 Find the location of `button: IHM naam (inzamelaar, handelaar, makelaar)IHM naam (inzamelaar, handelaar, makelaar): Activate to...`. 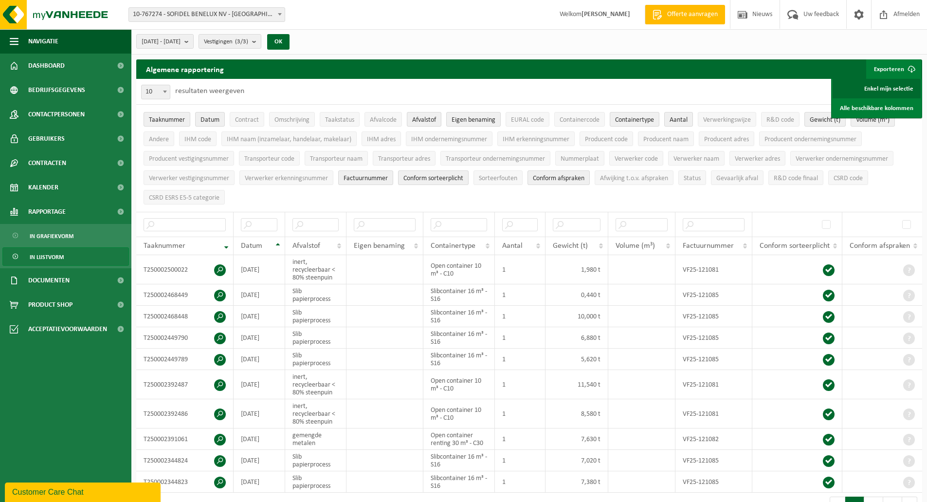

button: IHM naam (inzamelaar, handelaar, makelaar)IHM naam (inzamelaar, handelaar, makelaar): Activate to... is located at coordinates (289, 139).